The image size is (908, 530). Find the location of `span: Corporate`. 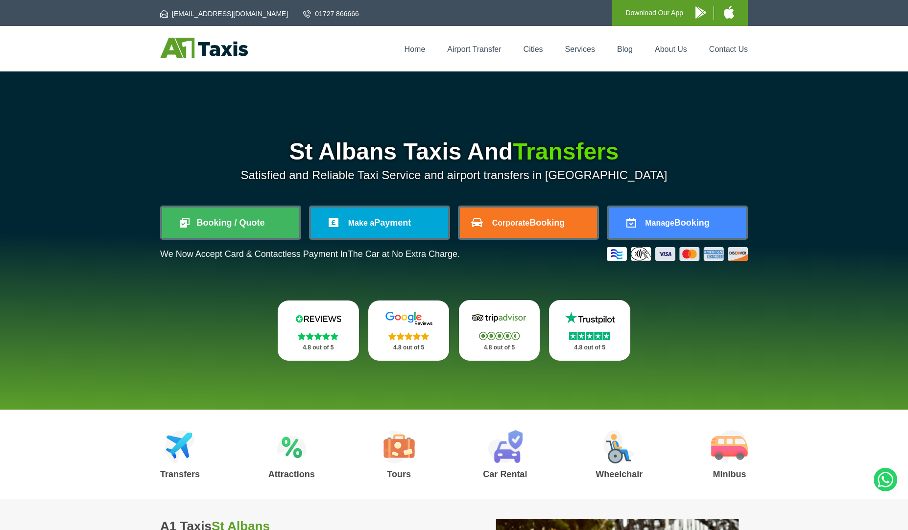

span: Corporate is located at coordinates (511, 223).